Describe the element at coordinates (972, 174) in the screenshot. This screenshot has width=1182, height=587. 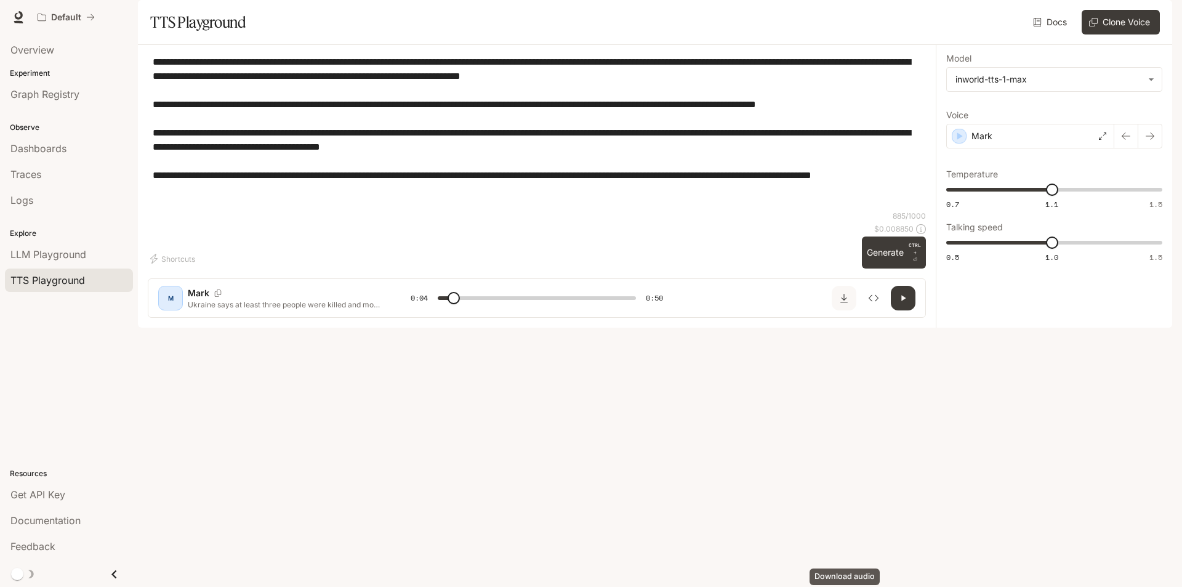
I see `p: Temperature` at that location.